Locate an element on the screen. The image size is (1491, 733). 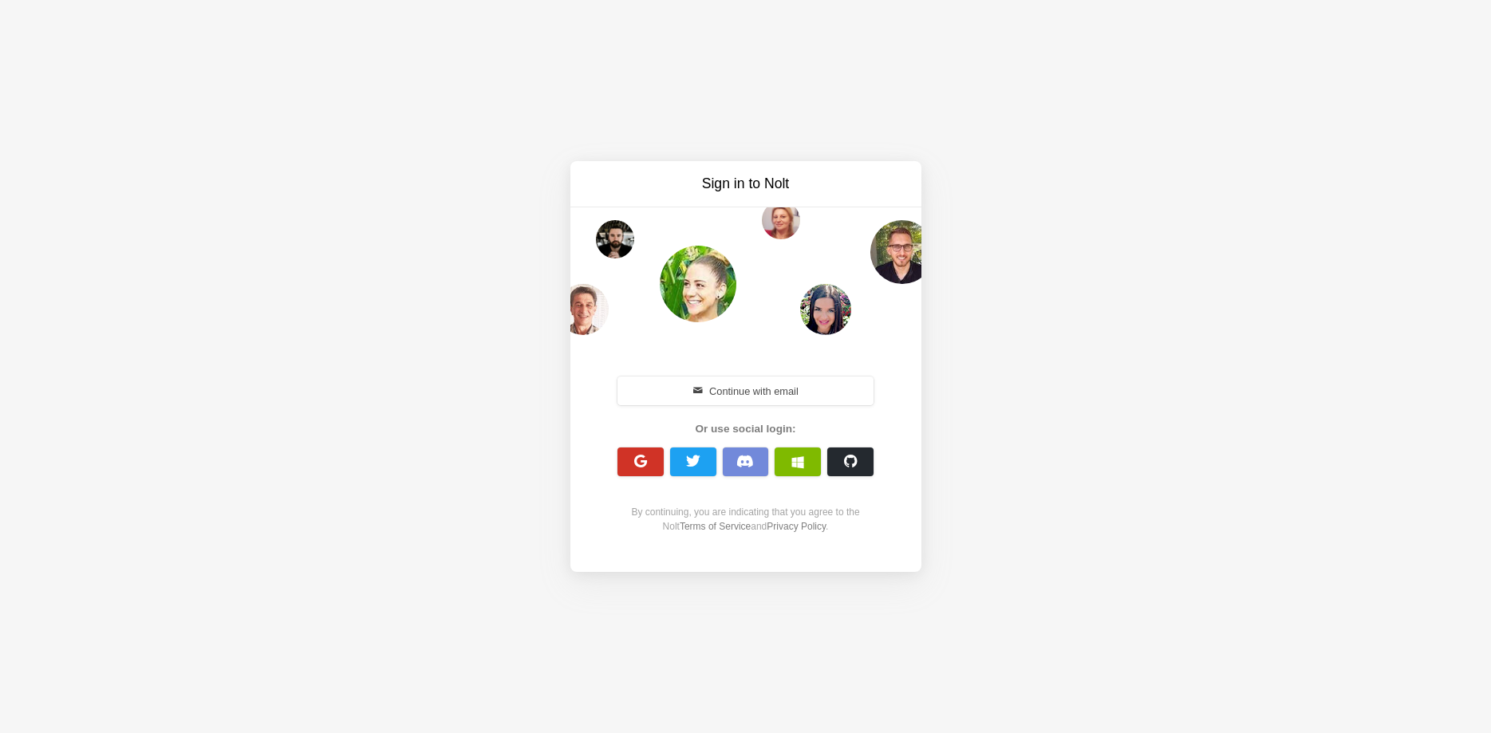
button: Continue with email is located at coordinates (746, 391).